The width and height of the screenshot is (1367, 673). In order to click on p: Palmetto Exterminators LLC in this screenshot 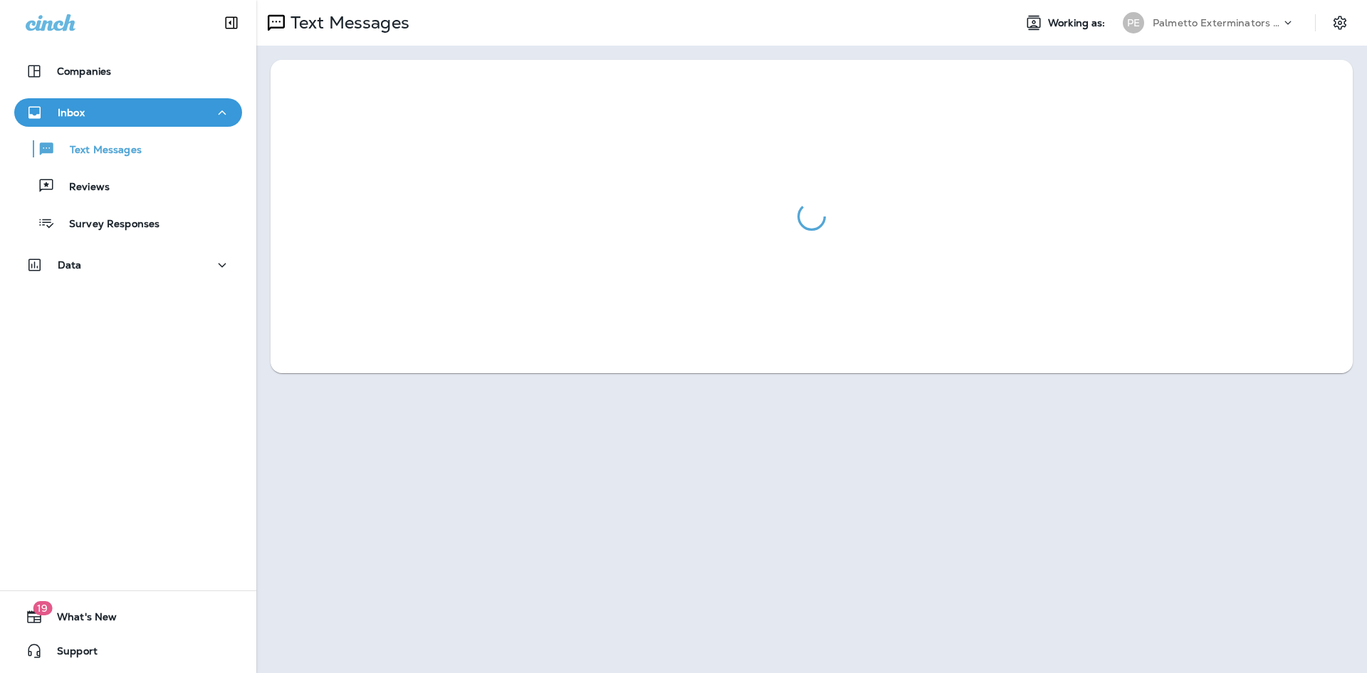, I will do `click(1217, 23)`.